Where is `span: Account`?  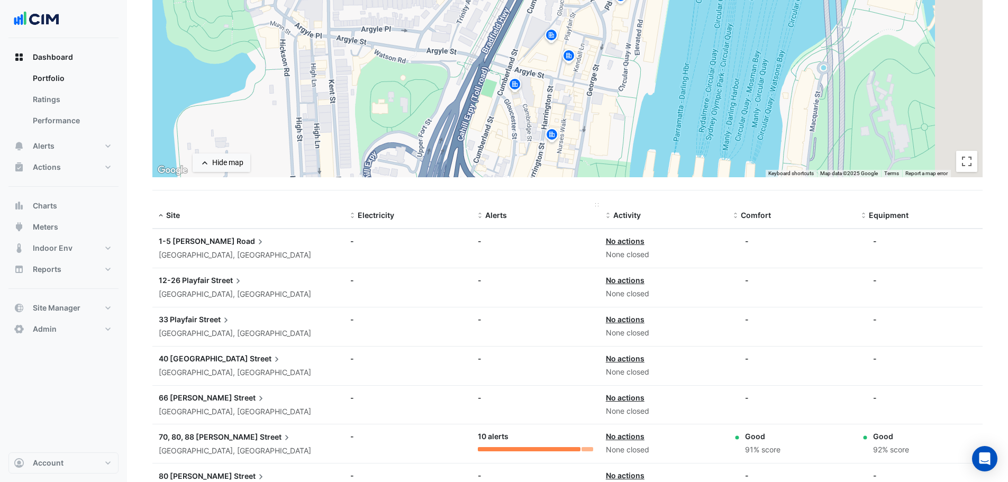
span: Account is located at coordinates (48, 463).